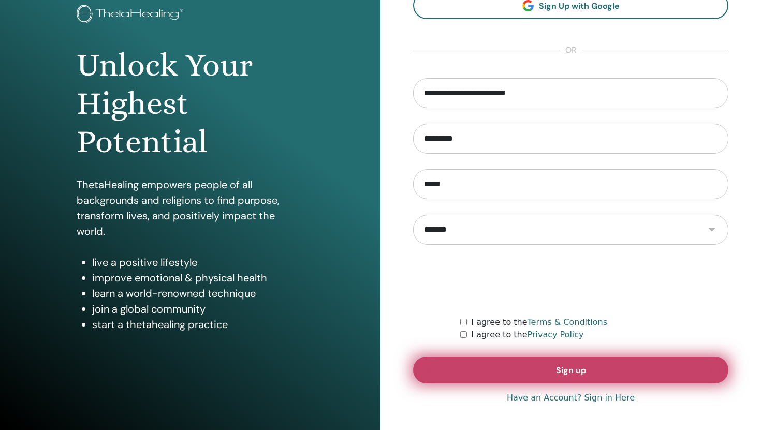  Describe the element at coordinates (190, 208) in the screenshot. I see `p: ThetaHealing empowers people of all backgrounds and religions to find purpose, transform lives, a...` at that location.